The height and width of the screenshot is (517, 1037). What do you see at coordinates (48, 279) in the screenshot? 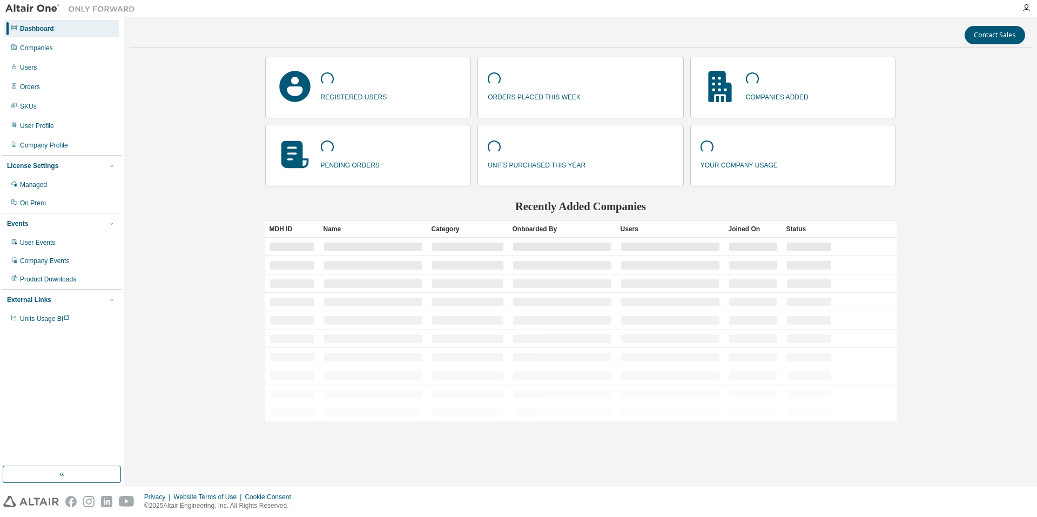
I see `div: Product Downloads` at bounding box center [48, 279].